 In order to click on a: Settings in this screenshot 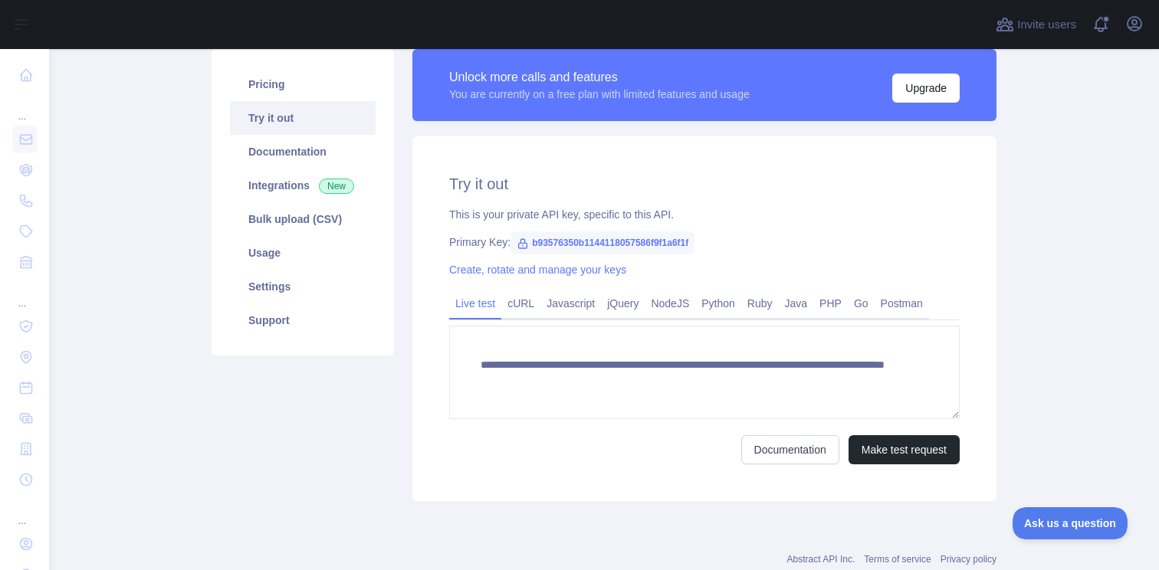, I will do `click(303, 287)`.